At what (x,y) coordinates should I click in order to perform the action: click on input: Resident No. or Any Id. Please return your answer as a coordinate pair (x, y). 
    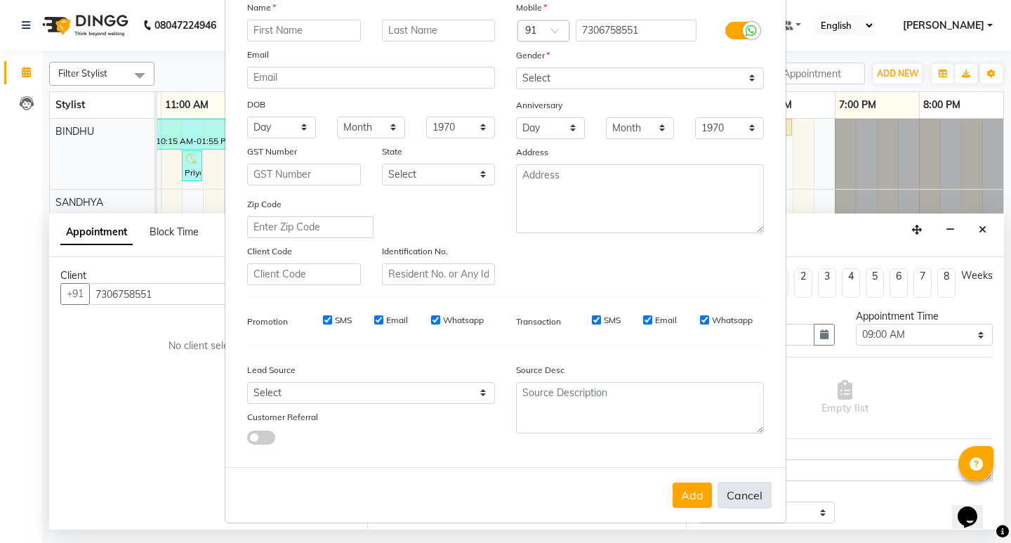
    Looking at the image, I should click on (439, 274).